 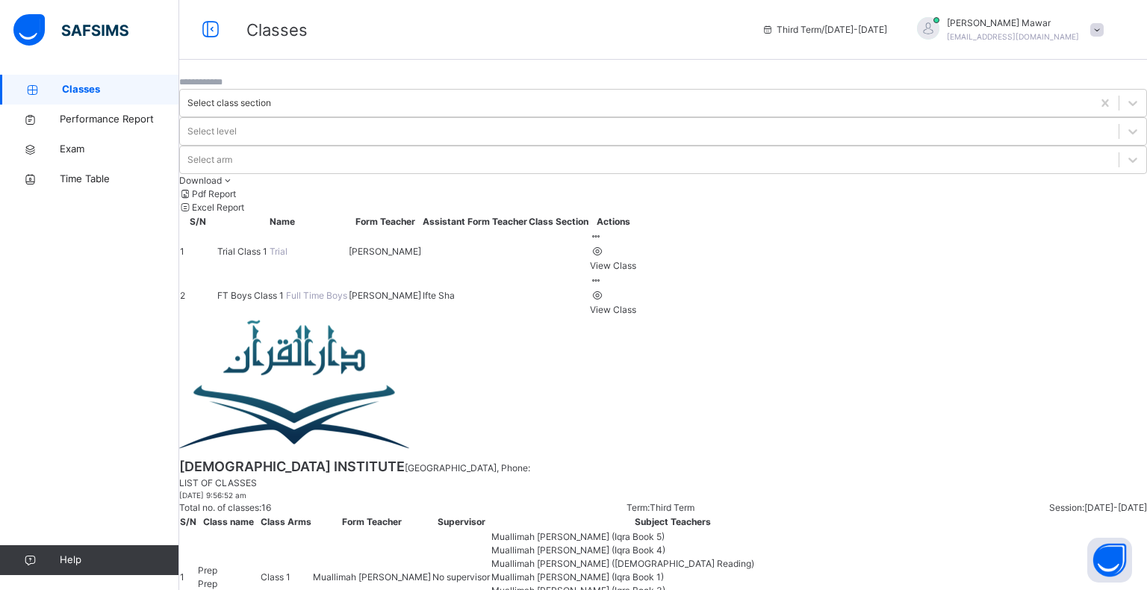 What do you see at coordinates (286, 522) in the screenshot?
I see `th: Class Arms` at bounding box center [286, 522].